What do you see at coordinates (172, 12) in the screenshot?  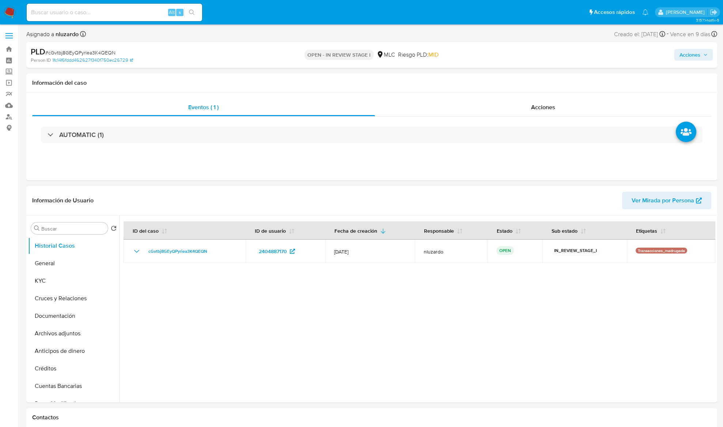 I see `span: Alt` at bounding box center [172, 12].